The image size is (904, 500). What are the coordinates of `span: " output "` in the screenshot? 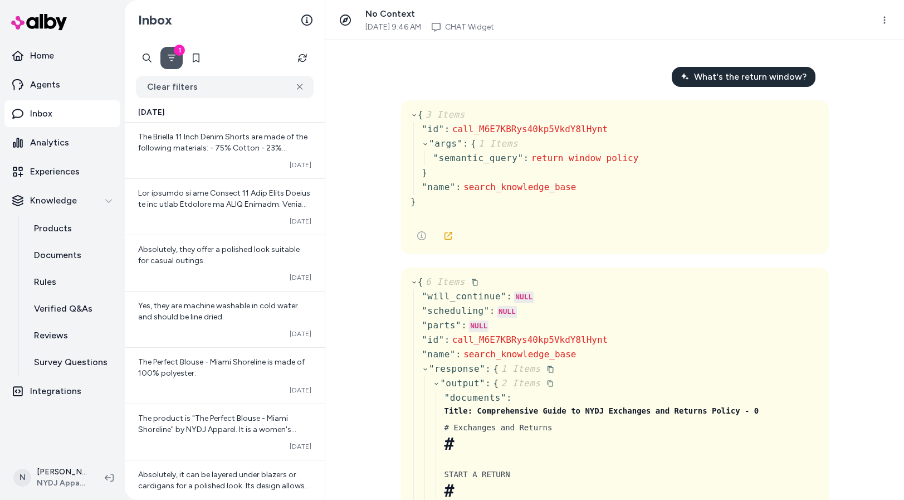 It's located at (462, 383).